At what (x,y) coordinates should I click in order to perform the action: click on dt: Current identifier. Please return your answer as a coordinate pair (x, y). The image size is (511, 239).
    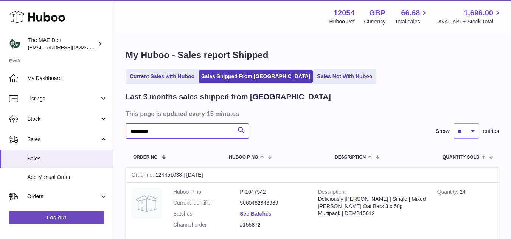
    Looking at the image, I should click on (207, 203).